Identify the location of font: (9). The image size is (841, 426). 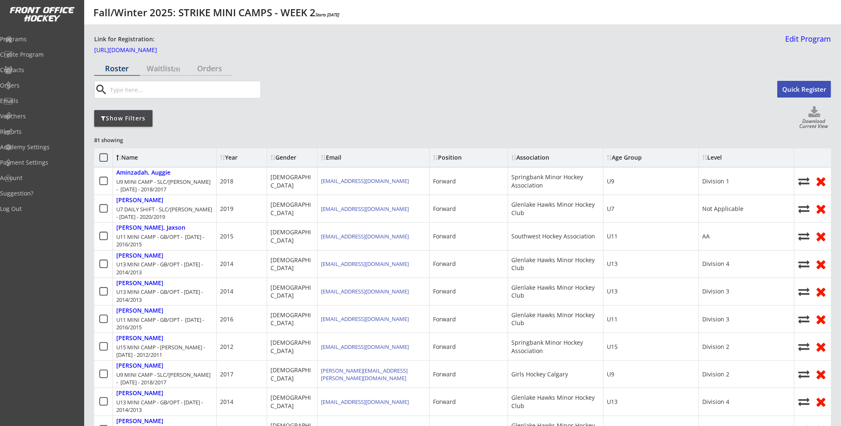
(177, 69).